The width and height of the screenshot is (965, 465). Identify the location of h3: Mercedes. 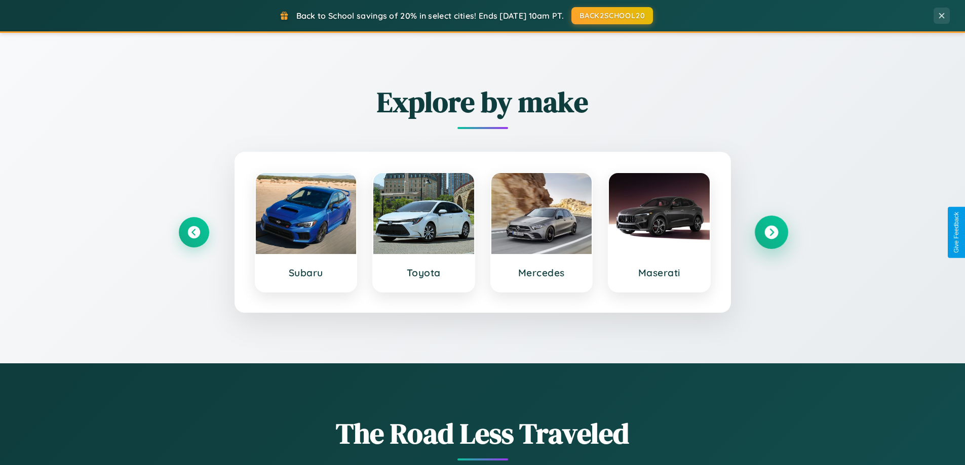
(541, 273).